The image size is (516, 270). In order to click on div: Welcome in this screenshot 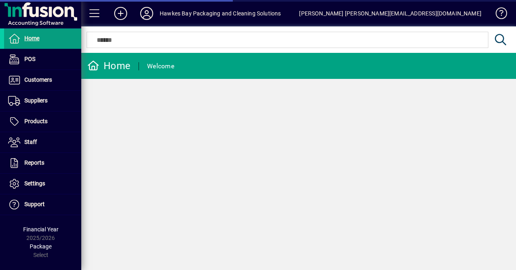, I will do `click(161, 66)`.